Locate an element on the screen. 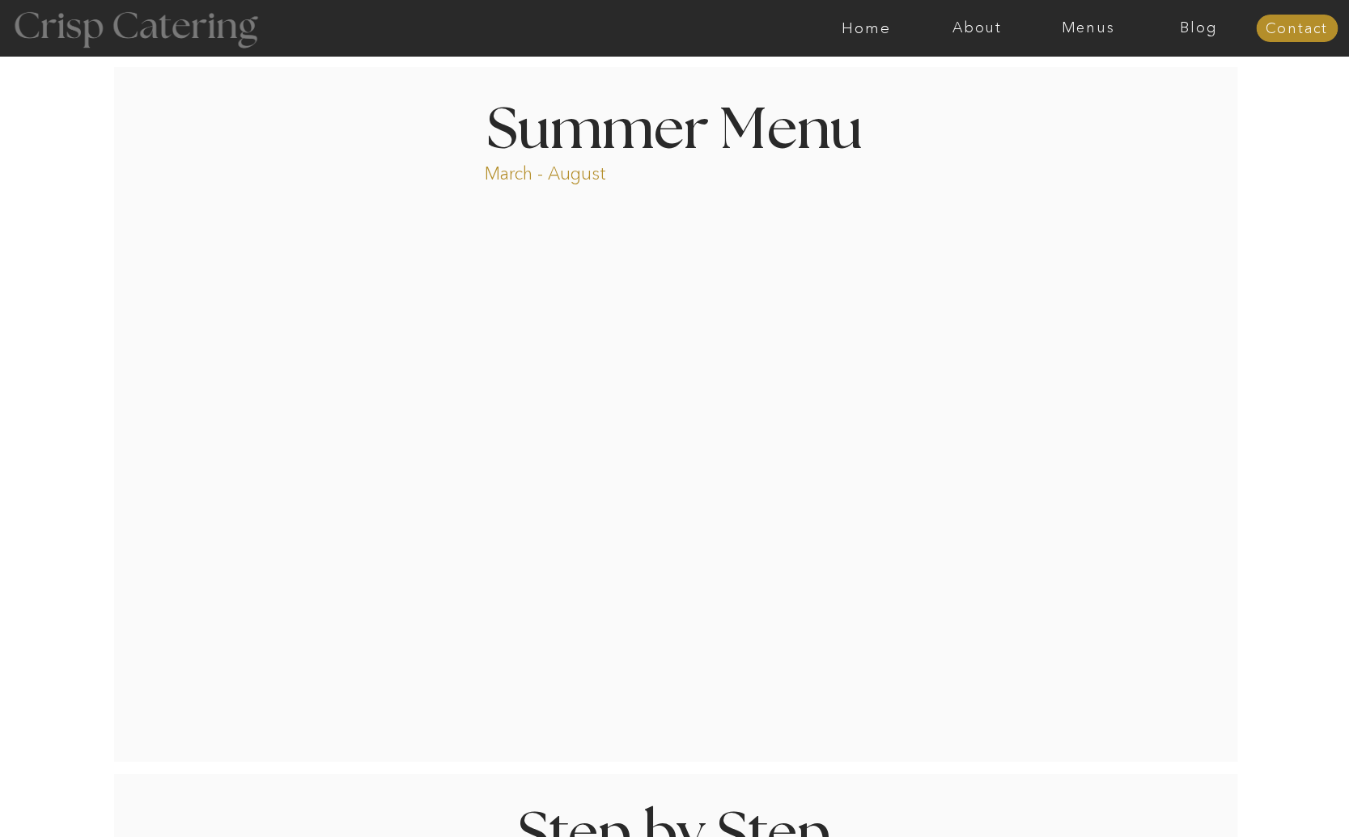 The height and width of the screenshot is (837, 1349). a: Contact is located at coordinates (1296, 29).